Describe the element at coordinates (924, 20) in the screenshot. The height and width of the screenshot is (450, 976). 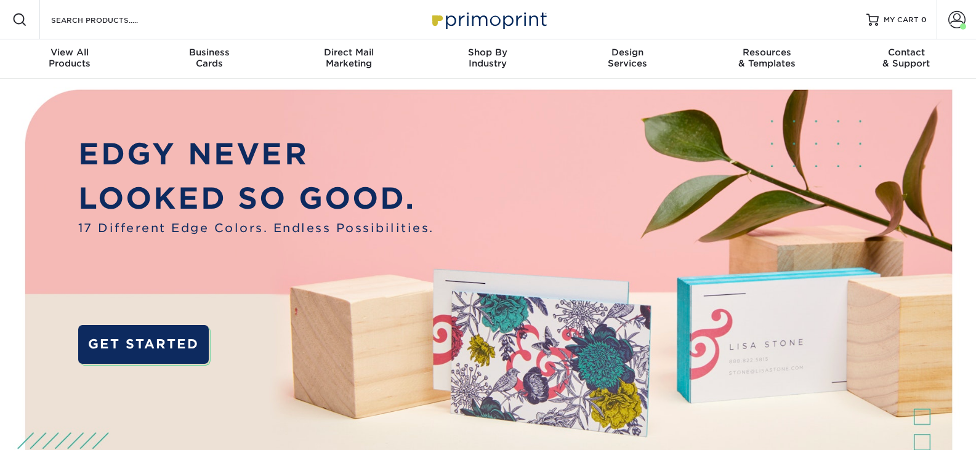
I see `span: 0` at that location.